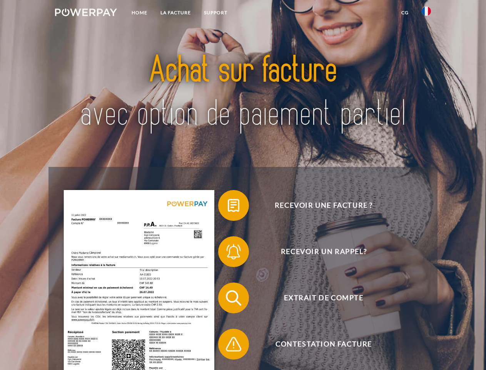 This screenshot has width=486, height=370. Describe the element at coordinates (216, 13) in the screenshot. I see `a: Support` at that location.